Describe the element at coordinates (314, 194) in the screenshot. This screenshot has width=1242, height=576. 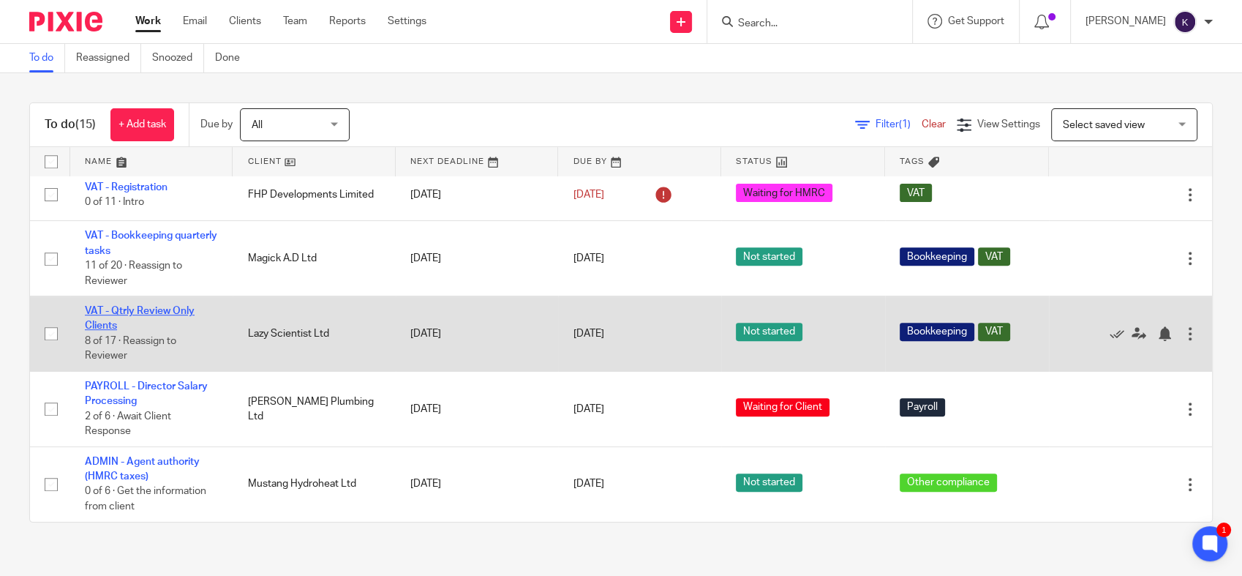
I see `td: FHP Developments Limited` at that location.